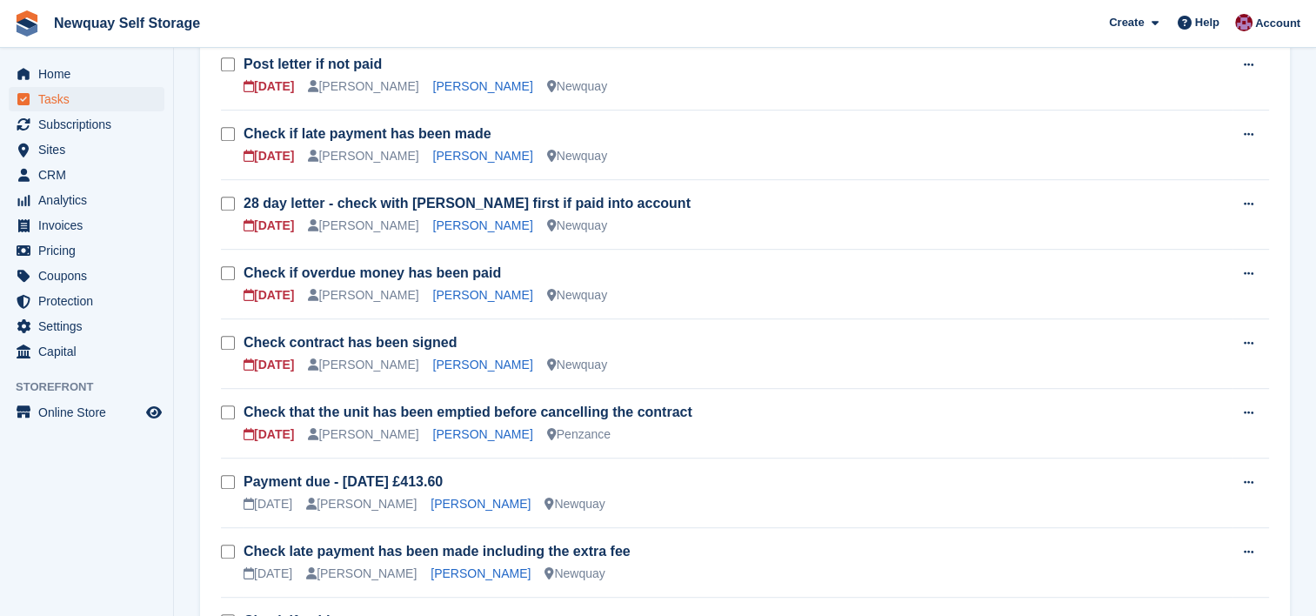 The width and height of the screenshot is (1316, 616). I want to click on span: Analytics, so click(90, 200).